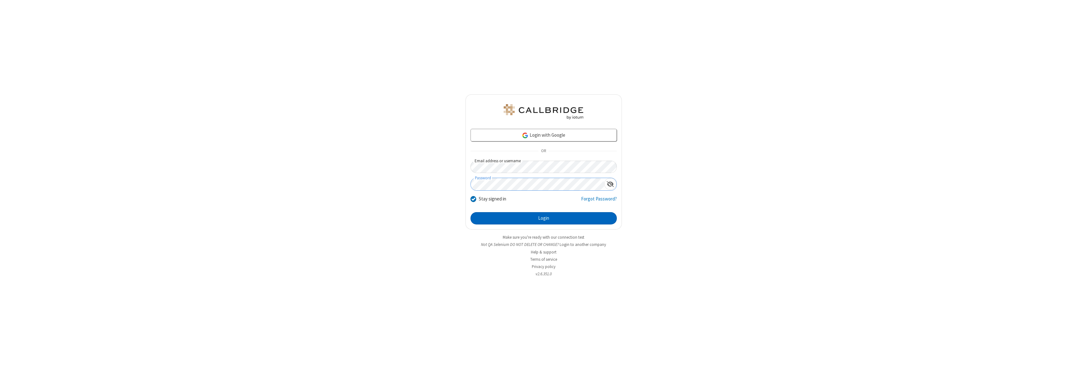 The height and width of the screenshot is (376, 1087). I want to click on a: Make sure you're ready with our connection test, so click(543, 237).